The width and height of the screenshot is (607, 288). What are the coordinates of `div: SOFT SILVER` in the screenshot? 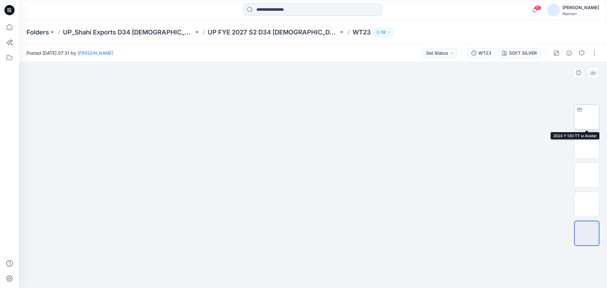 It's located at (523, 53).